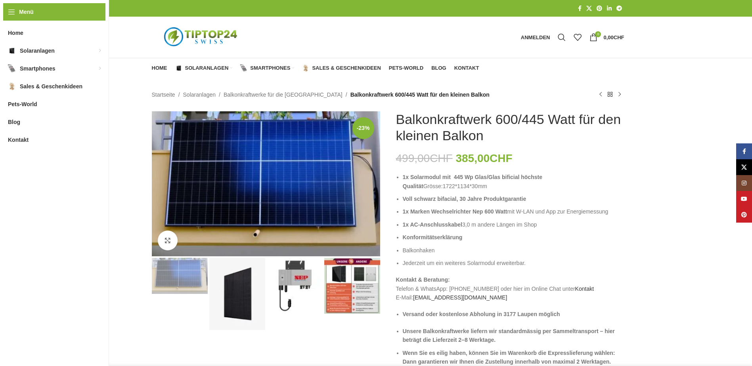 This screenshot has height=366, width=752. Describe the element at coordinates (159, 68) in the screenshot. I see `a: Home` at that location.